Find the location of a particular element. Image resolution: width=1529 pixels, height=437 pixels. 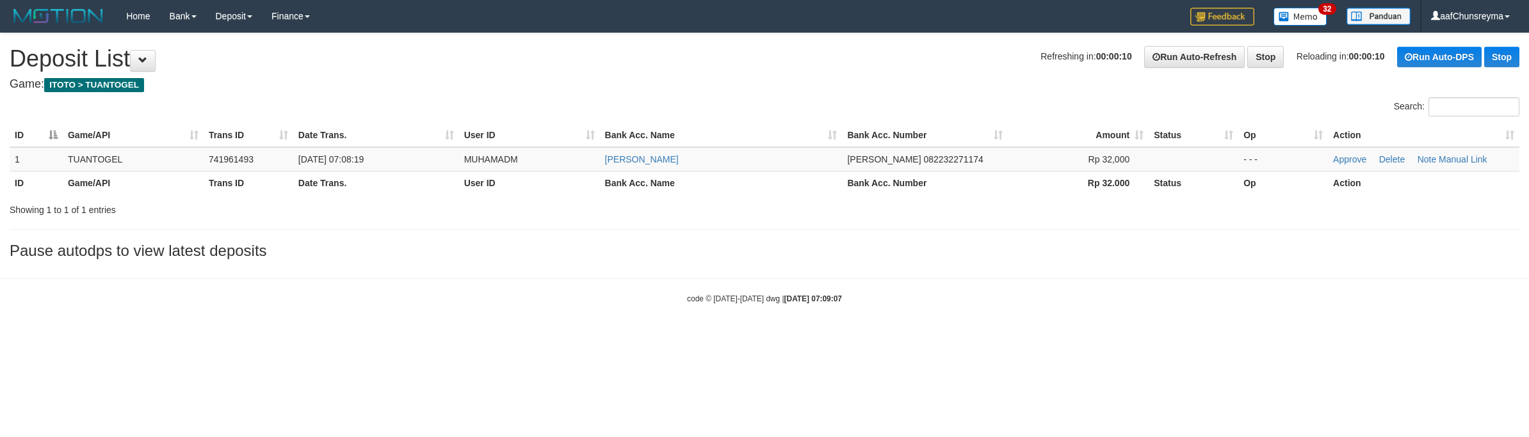

a: Approve is located at coordinates (1350, 159).